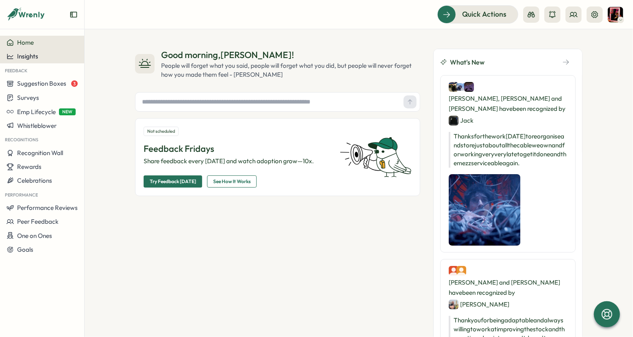 The height and width of the screenshot is (337, 633). Describe the element at coordinates (453, 271) in the screenshot. I see `img: Ben Kirby` at that location.